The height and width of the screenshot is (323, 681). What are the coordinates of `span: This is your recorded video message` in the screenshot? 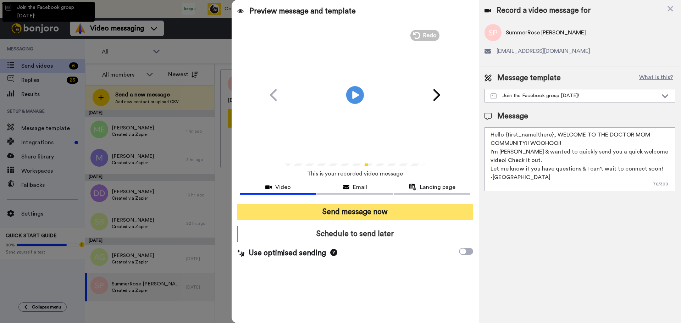 It's located at (355, 174).